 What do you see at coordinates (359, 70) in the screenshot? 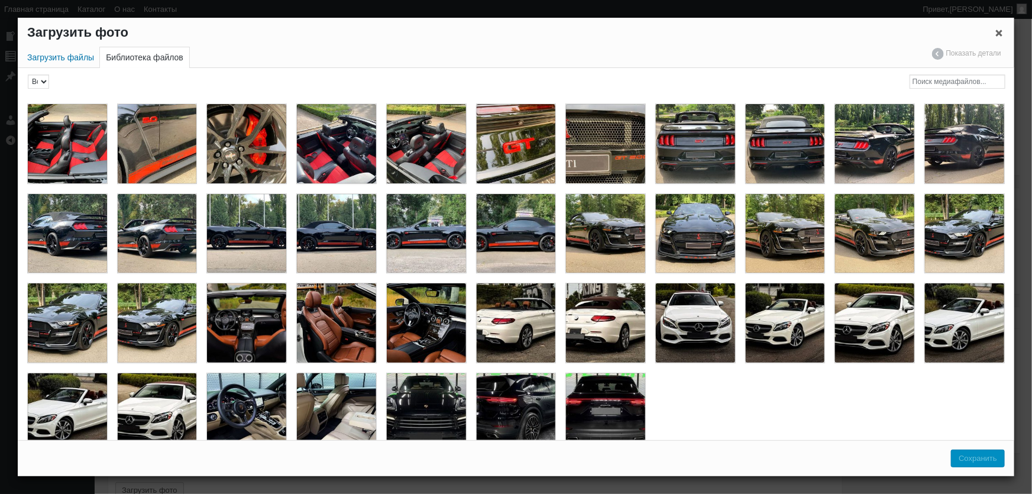
I see `p: Минимальный заказ часа+1 час подача —` at bounding box center [359, 70].